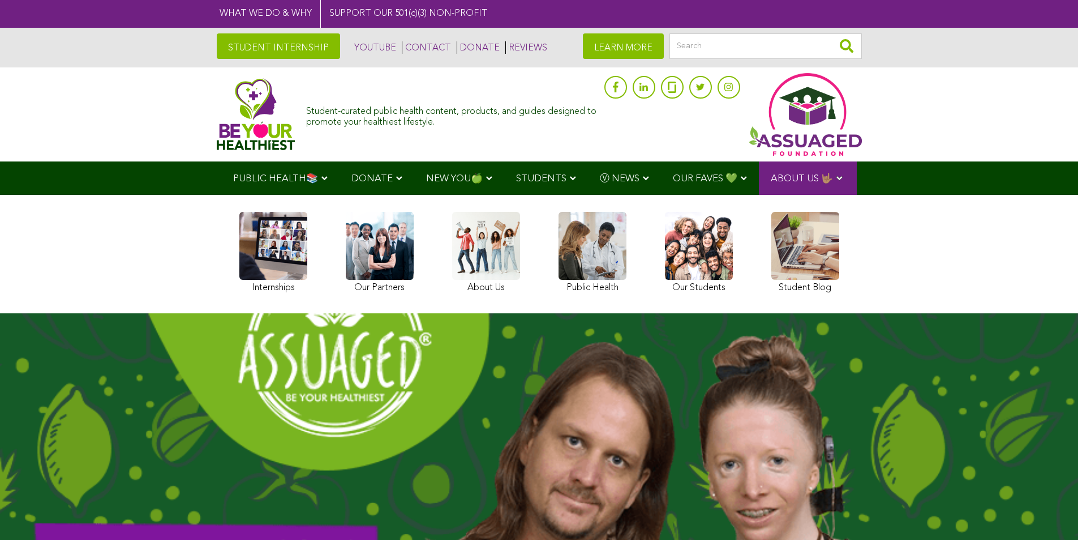 This screenshot has height=540, width=1078. I want to click on div: Chat Widget, so click(1050, 512).